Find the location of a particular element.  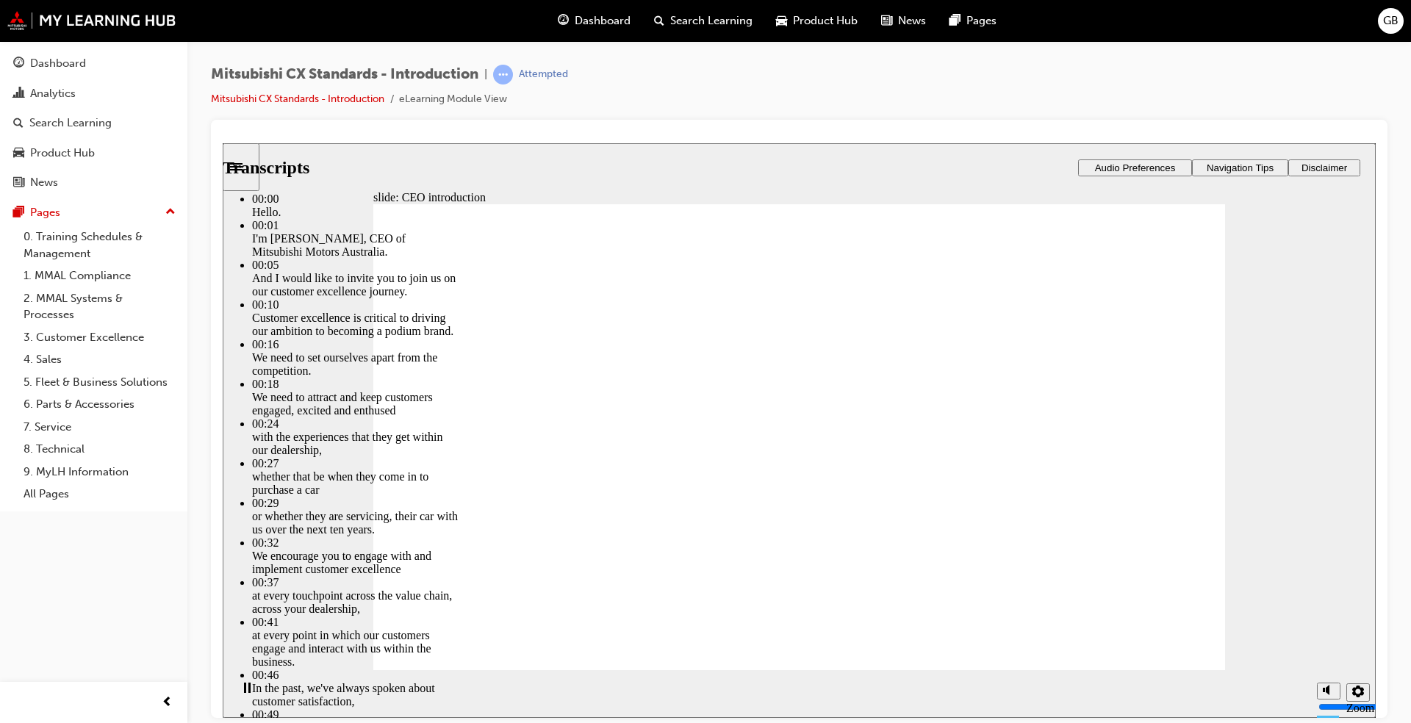

div: Search Learning is located at coordinates (71, 123).